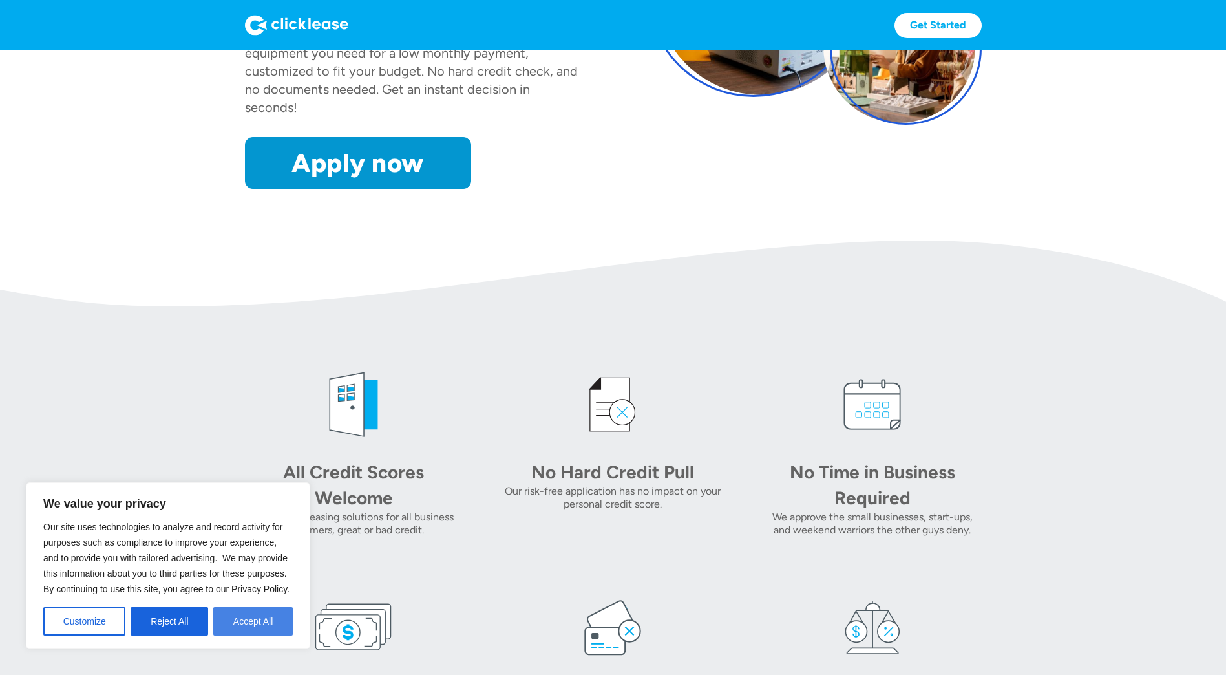 The width and height of the screenshot is (1226, 675). Describe the element at coordinates (613, 627) in the screenshot. I see `img: card icon` at that location.